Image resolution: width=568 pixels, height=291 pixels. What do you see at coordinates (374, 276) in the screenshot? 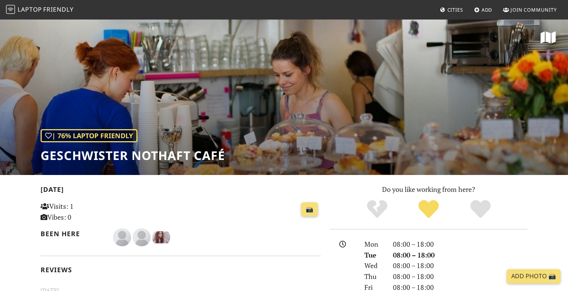
I see `div: Thu` at bounding box center [374, 276].